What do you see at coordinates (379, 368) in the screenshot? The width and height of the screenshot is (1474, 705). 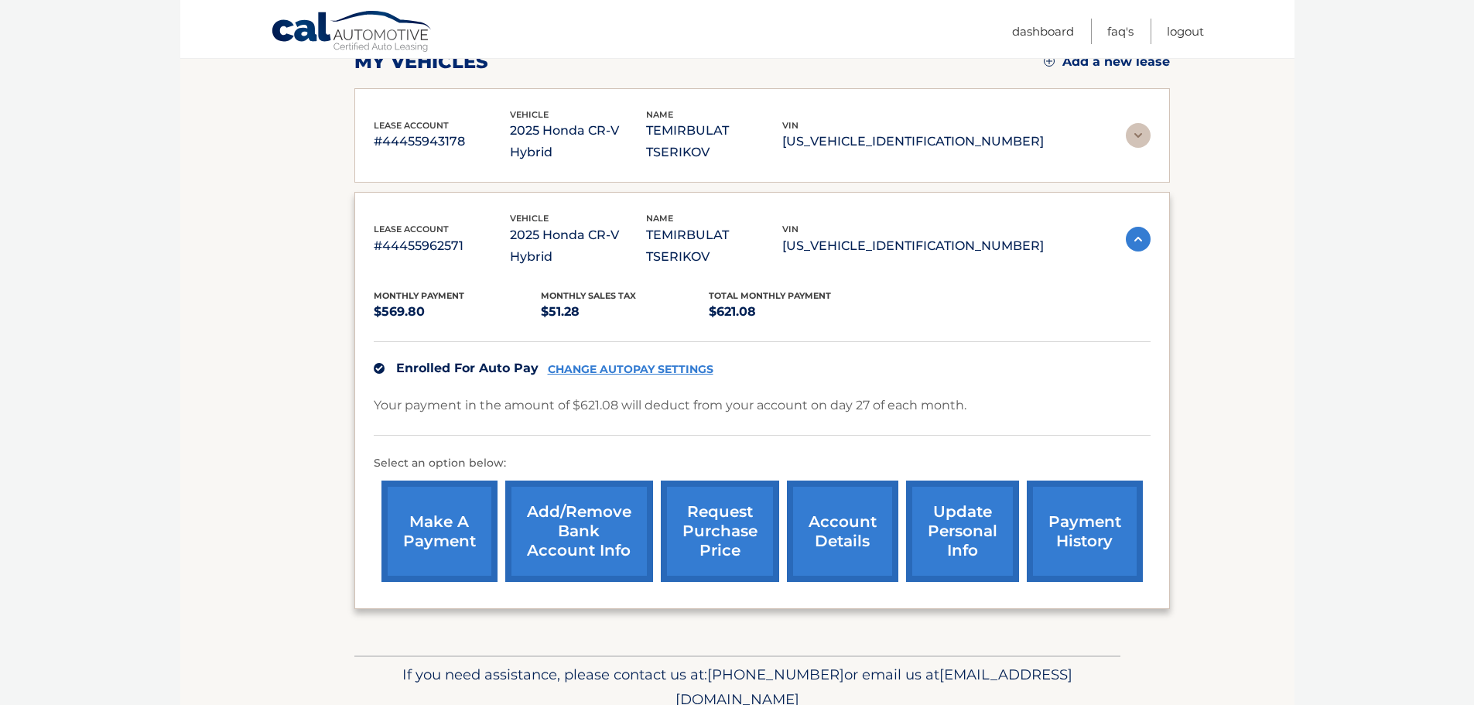 I see `img: check.svg` at bounding box center [379, 368].